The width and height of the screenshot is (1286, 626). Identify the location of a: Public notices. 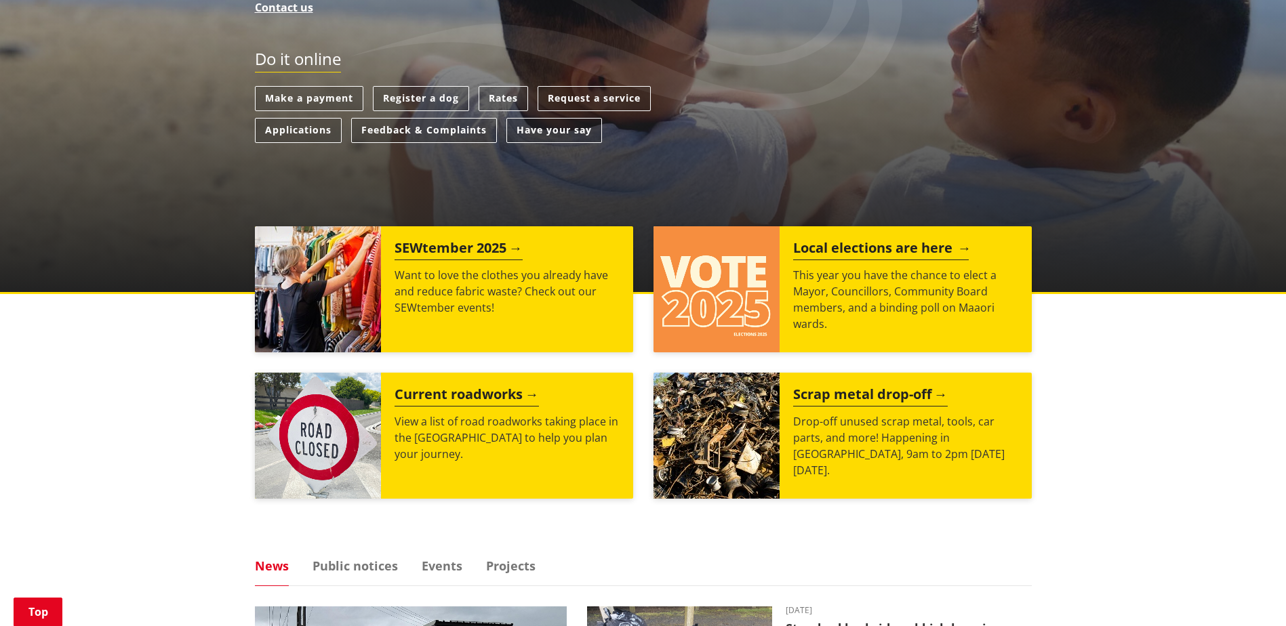
(355, 566).